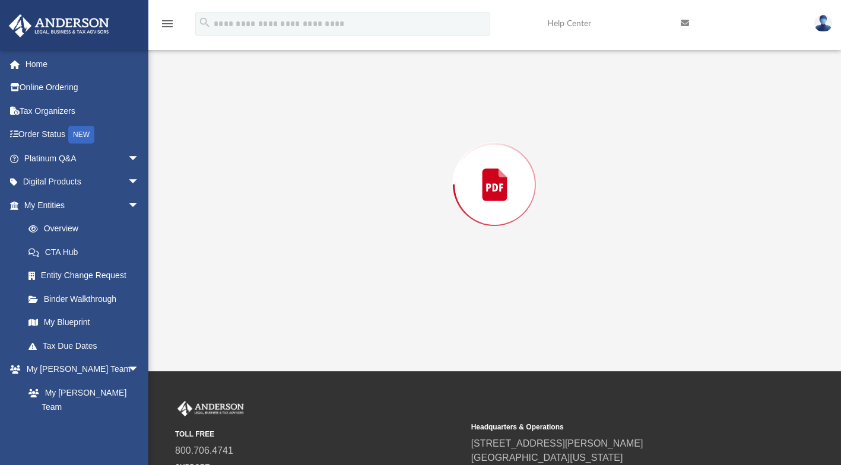  I want to click on a: Order StatusNEW, so click(82, 135).